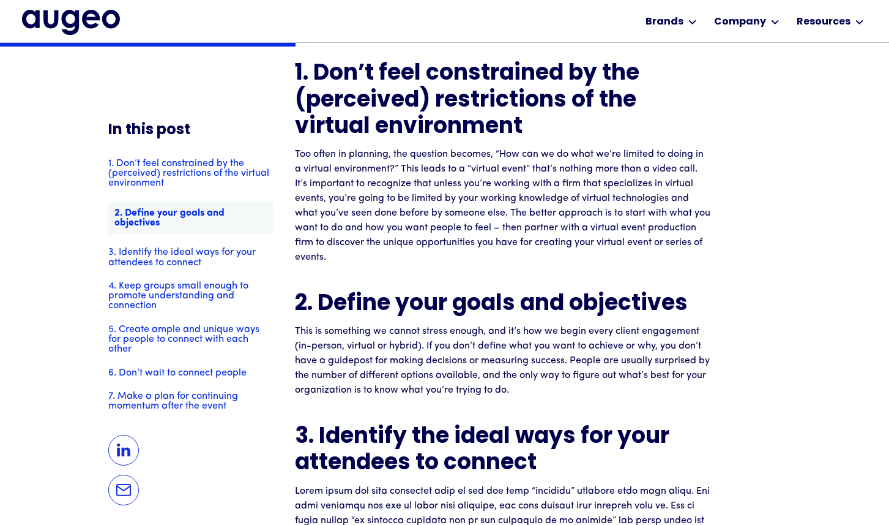 The image size is (889, 525). Describe the element at coordinates (190, 217) in the screenshot. I see `a: 2. Define your goals and objectives` at that location.